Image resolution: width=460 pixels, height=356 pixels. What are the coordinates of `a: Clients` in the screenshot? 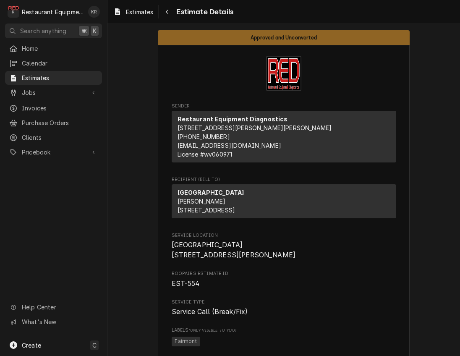 It's located at (53, 137).